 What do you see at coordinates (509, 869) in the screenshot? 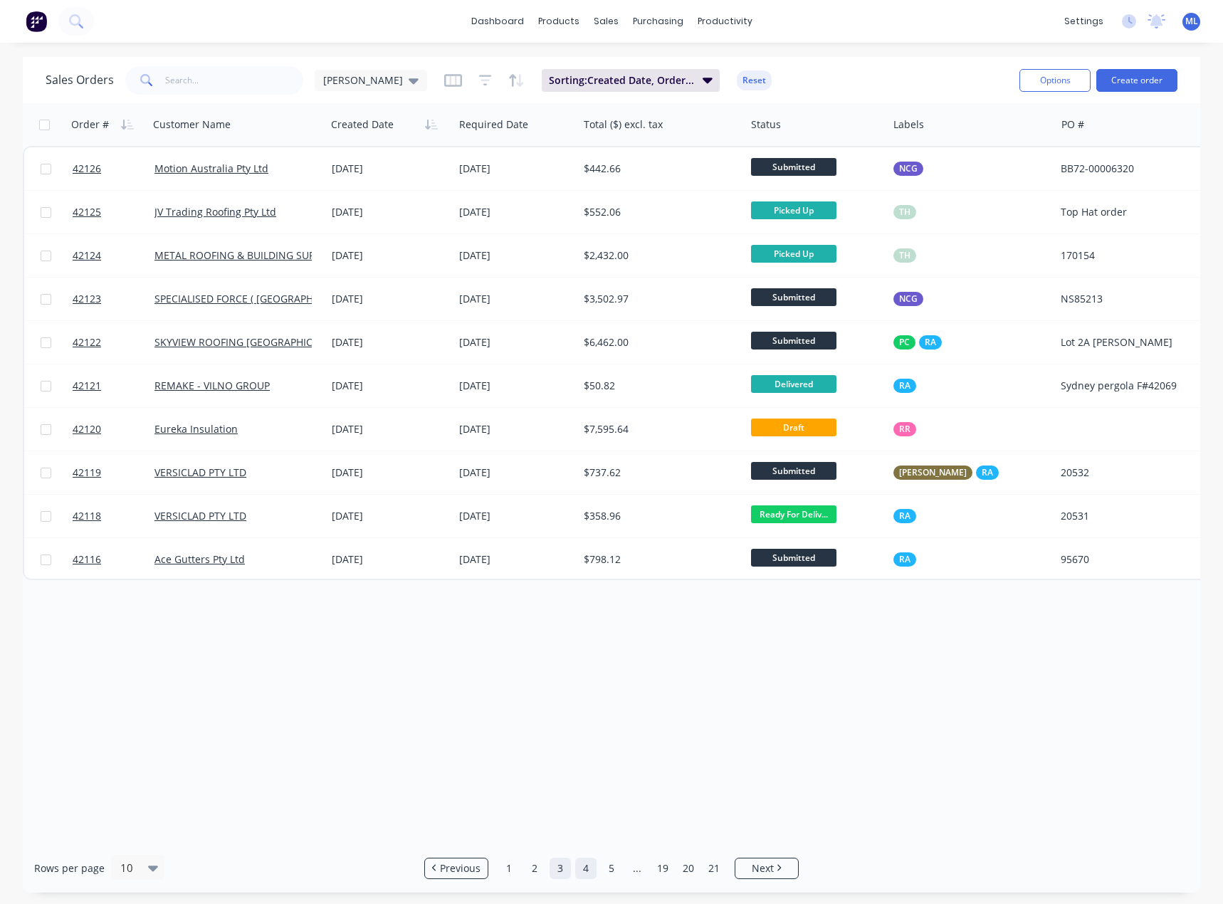
I see `a: Page 1` at bounding box center [509, 869].